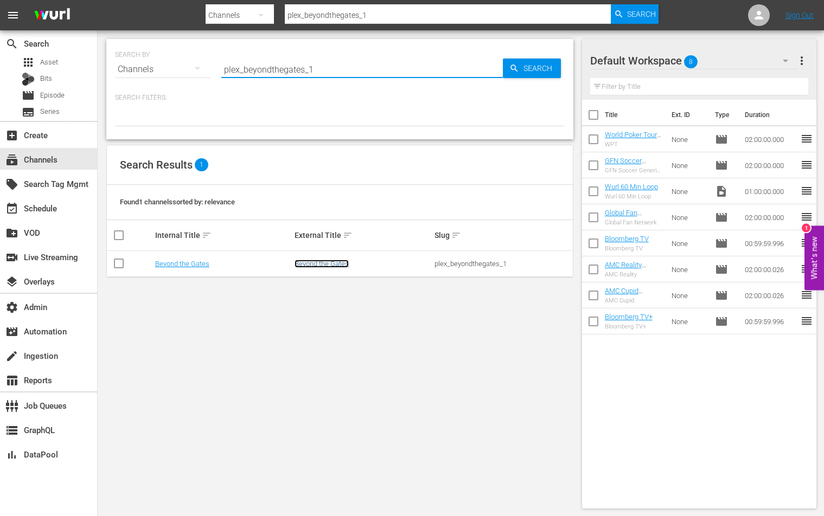  I want to click on span: 8, so click(690, 62).